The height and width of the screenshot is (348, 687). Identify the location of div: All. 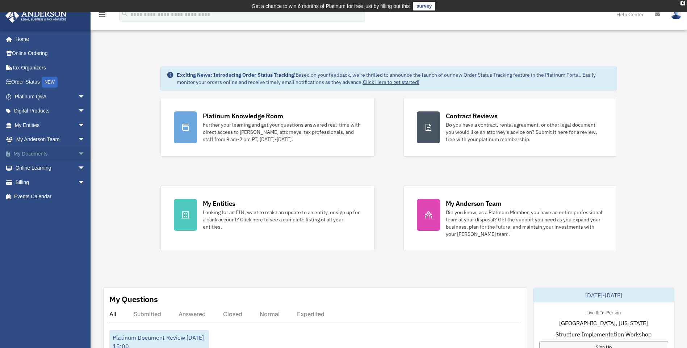
(113, 314).